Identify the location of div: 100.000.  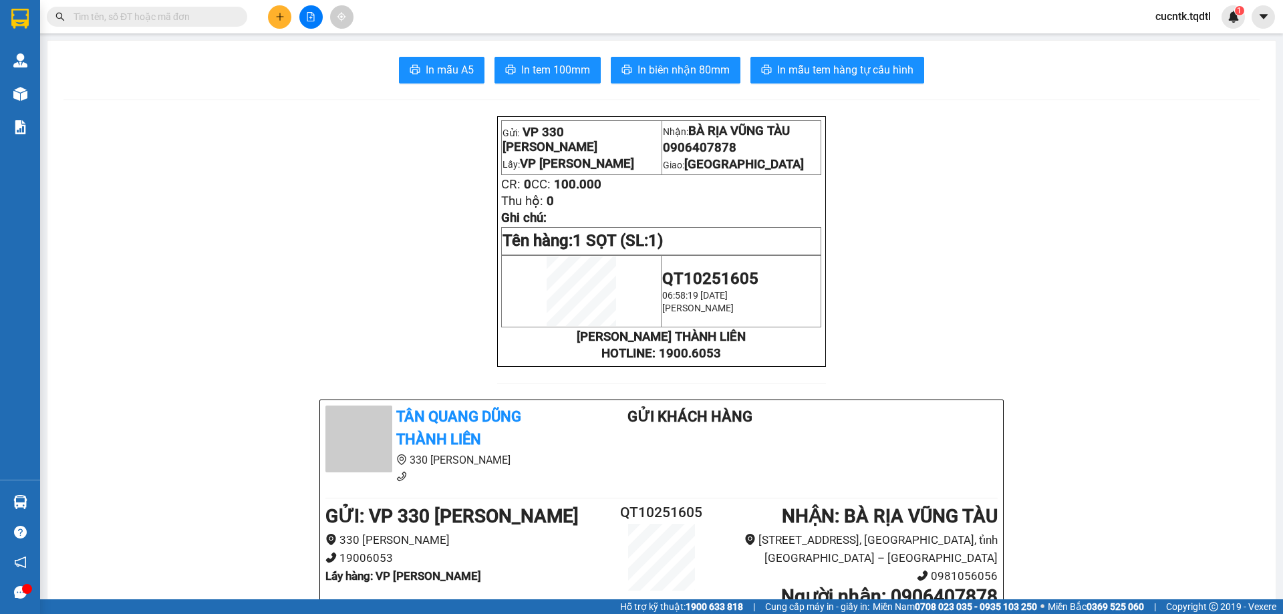
(269, 108).